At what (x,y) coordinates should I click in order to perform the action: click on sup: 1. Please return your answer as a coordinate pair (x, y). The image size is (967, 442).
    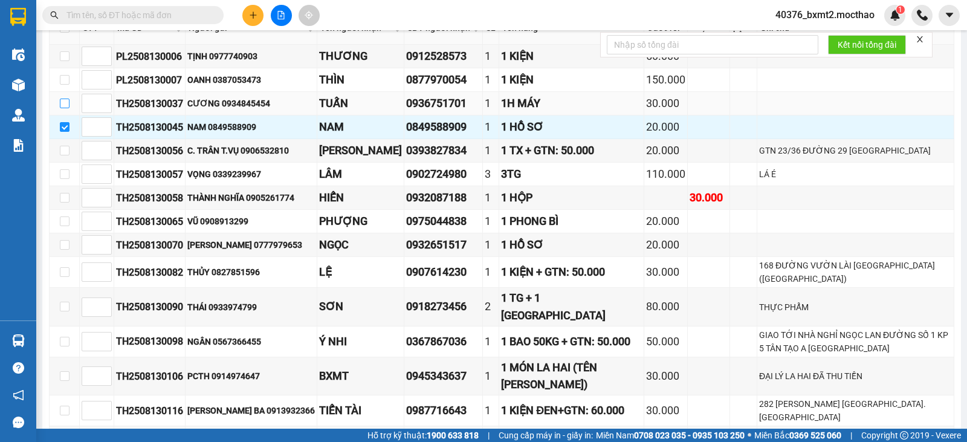
    Looking at the image, I should click on (900, 10).